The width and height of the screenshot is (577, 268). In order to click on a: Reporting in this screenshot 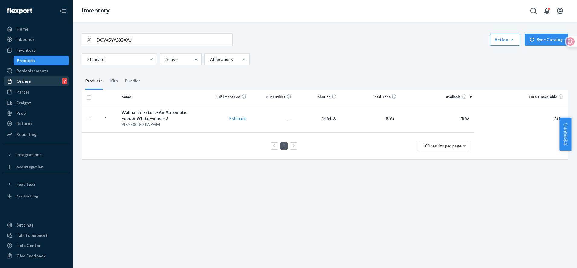, I will do `click(36, 134)`.